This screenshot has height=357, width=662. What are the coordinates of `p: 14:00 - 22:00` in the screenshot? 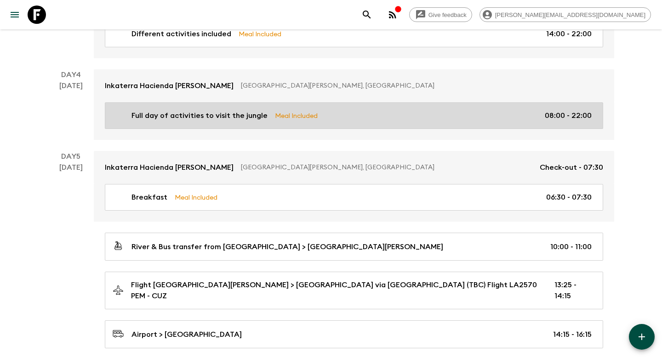 It's located at (568, 34).